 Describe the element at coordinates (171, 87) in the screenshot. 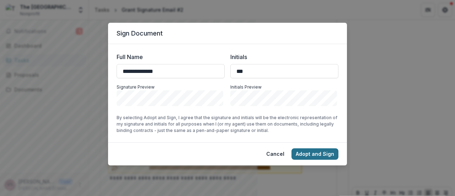

I see `p: Signature Preview` at that location.